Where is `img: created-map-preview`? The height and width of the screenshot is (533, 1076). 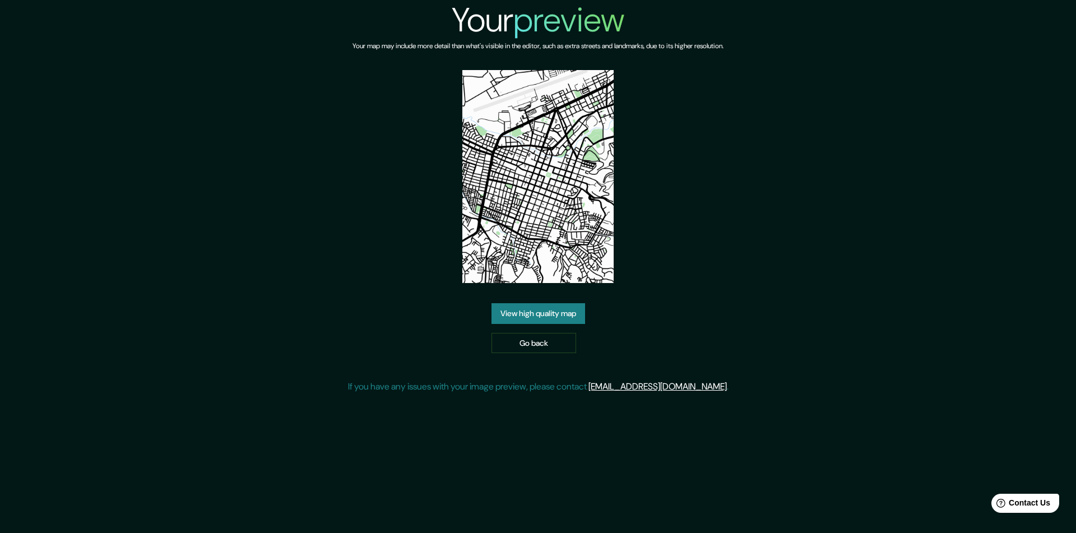
img: created-map-preview is located at coordinates (537, 177).